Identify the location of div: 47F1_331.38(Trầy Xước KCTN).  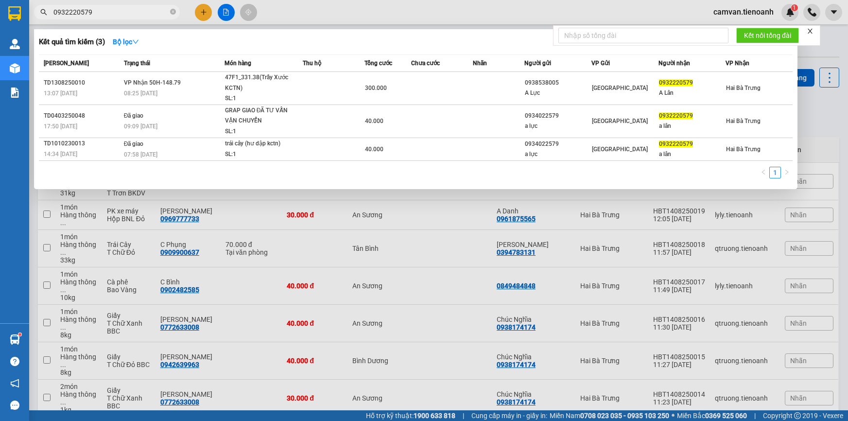
(262, 83).